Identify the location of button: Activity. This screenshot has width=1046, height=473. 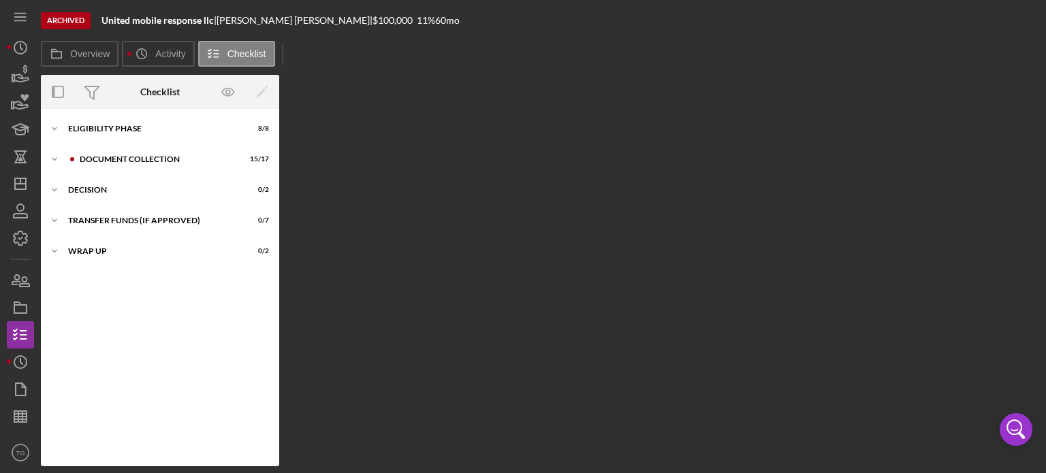
(158, 54).